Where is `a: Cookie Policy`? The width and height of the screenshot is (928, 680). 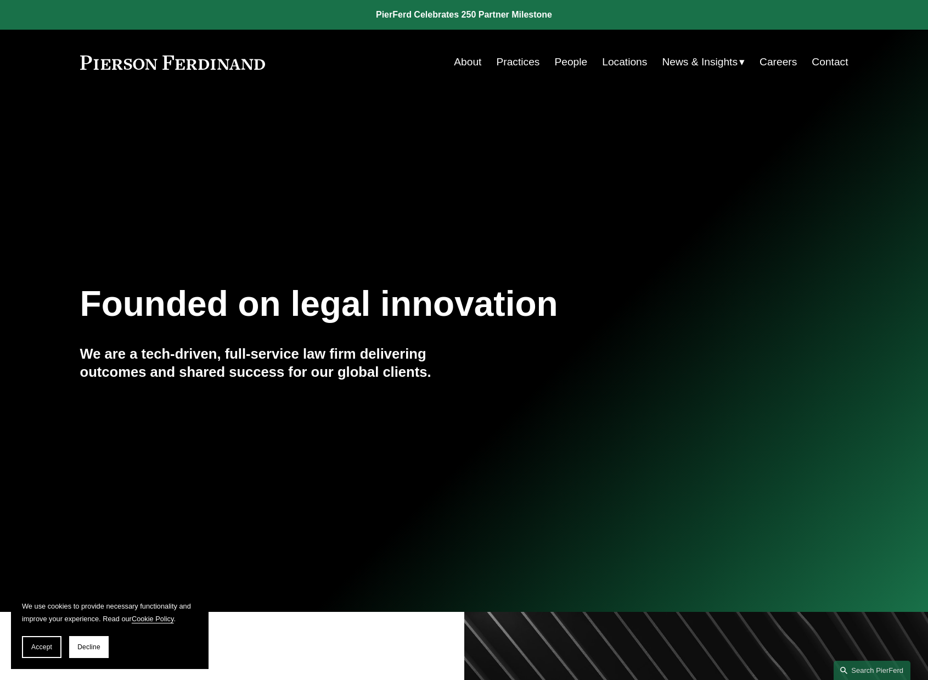
a: Cookie Policy is located at coordinates (153, 618).